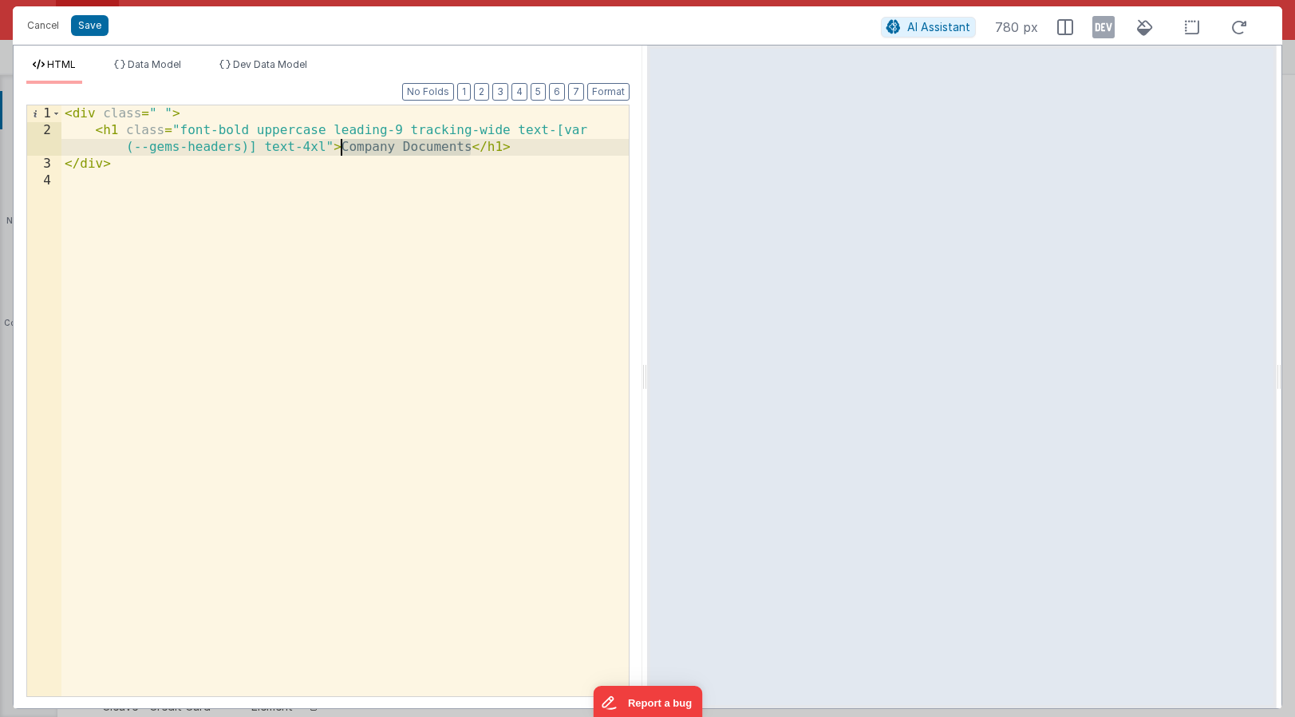 This screenshot has height=717, width=1295. What do you see at coordinates (464, 92) in the screenshot?
I see `button: 1` at bounding box center [464, 92].